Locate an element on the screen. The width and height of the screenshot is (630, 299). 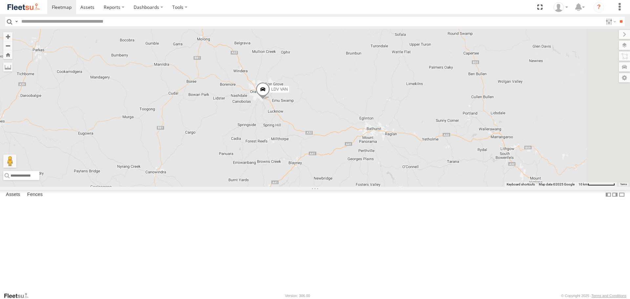
img: fleetsu-logo-horizontal.svg is located at coordinates (24, 7).